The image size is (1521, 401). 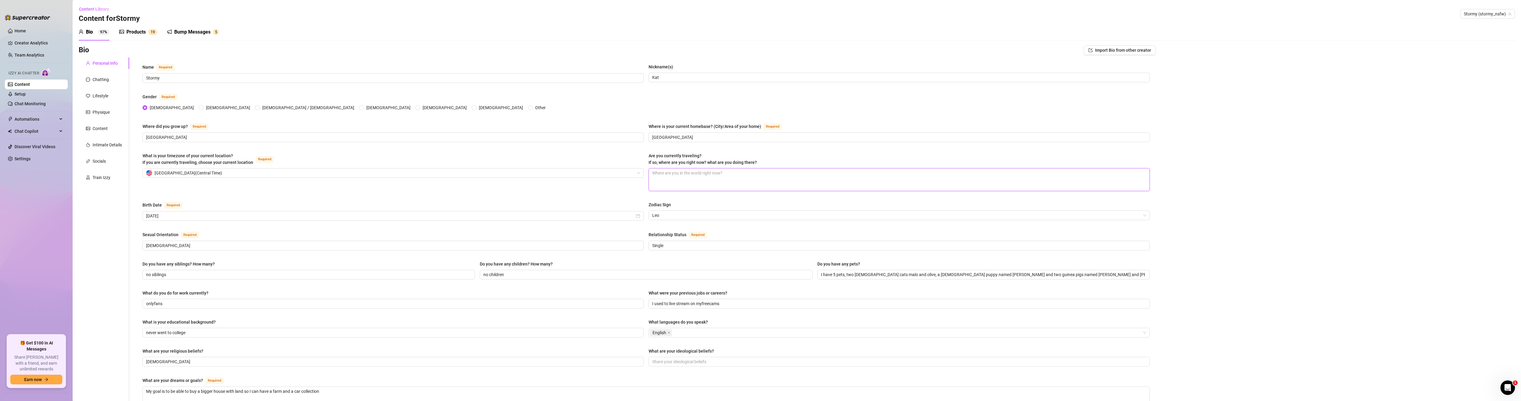 I want to click on span: fire, so click(x=88, y=145).